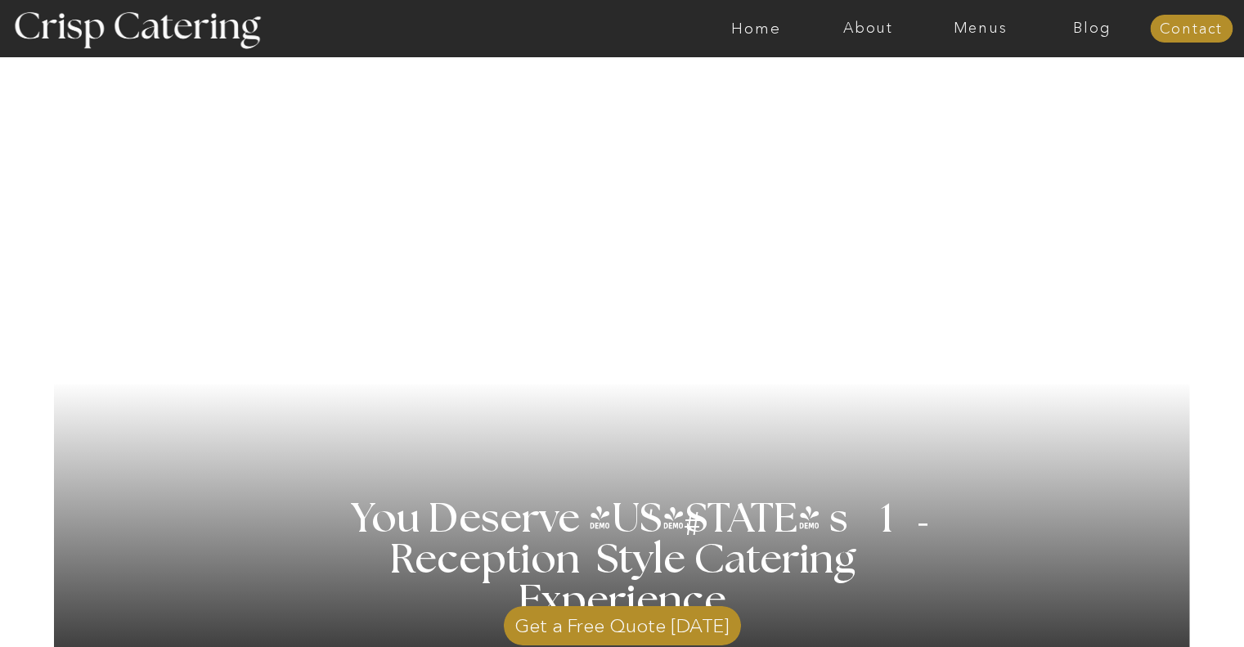 Image resolution: width=1244 pixels, height=647 pixels. I want to click on a: Blog, so click(1092, 29).